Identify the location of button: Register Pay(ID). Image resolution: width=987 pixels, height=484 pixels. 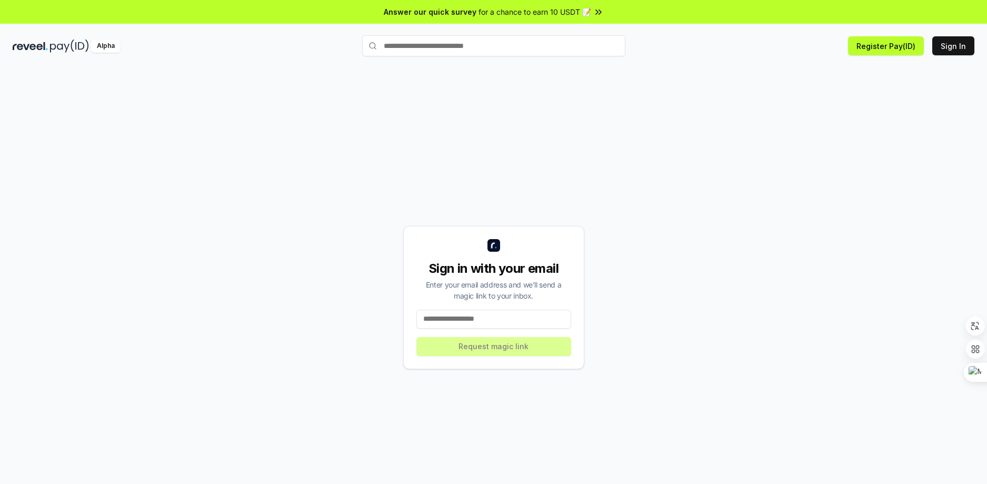
(886, 46).